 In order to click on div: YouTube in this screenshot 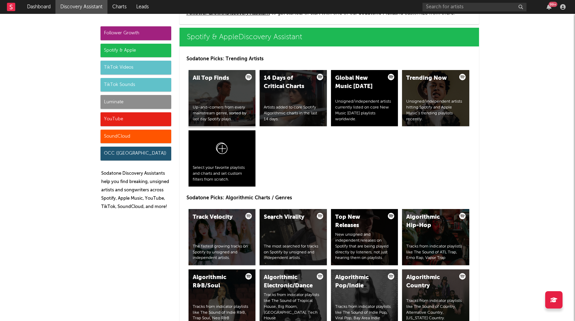, I will do `click(136, 119)`.